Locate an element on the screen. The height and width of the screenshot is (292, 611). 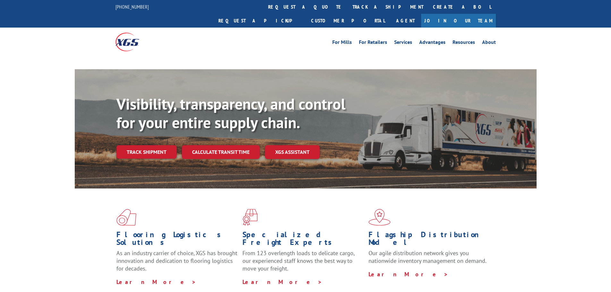
a: Services is located at coordinates (403, 43).